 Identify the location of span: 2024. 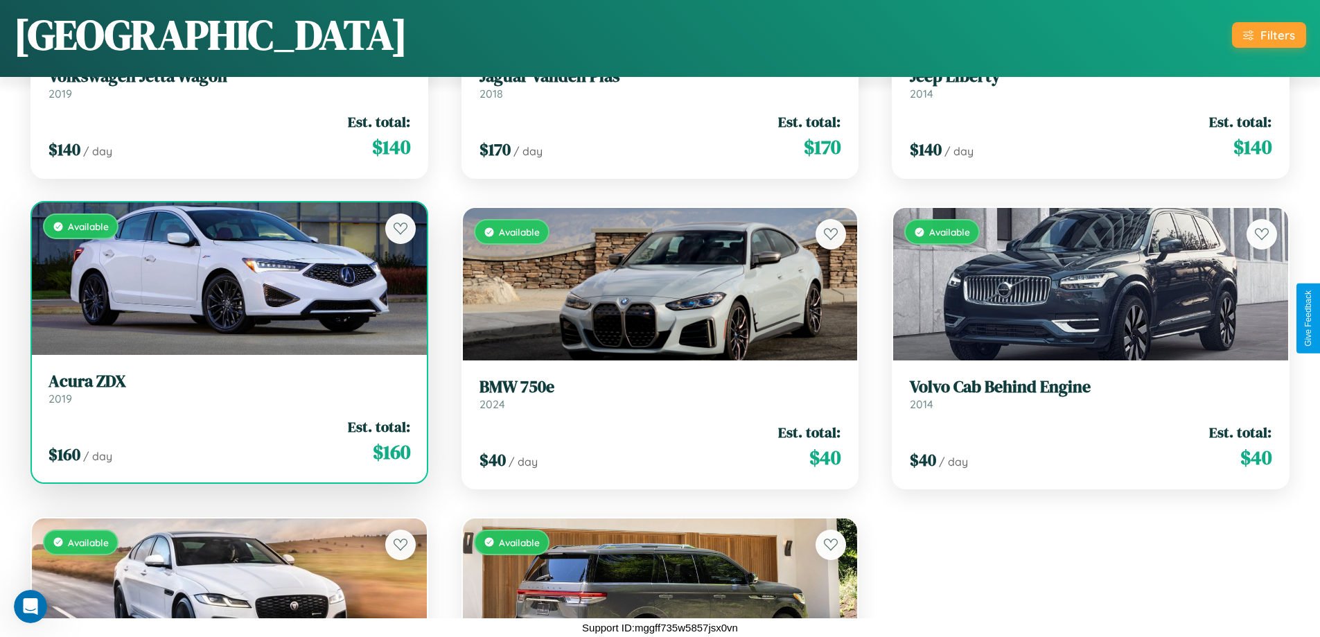
(492, 404).